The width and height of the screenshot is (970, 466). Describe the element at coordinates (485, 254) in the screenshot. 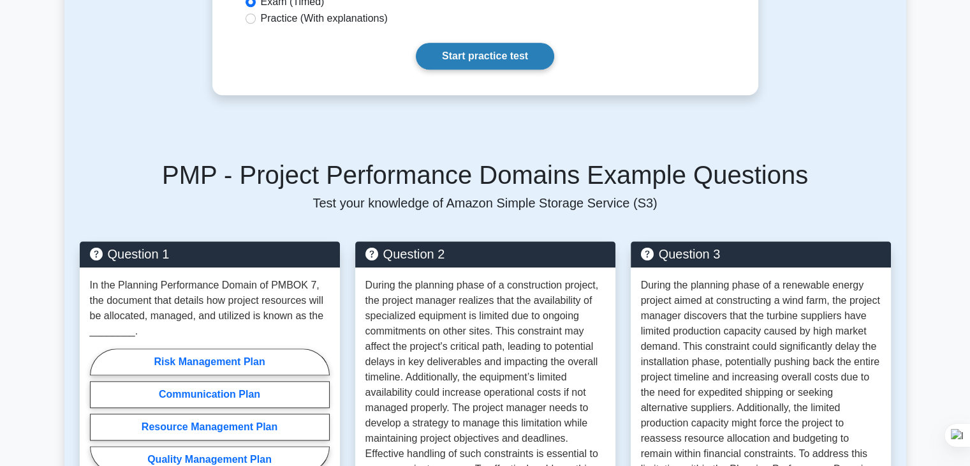

I see `h5: Question 2` at that location.